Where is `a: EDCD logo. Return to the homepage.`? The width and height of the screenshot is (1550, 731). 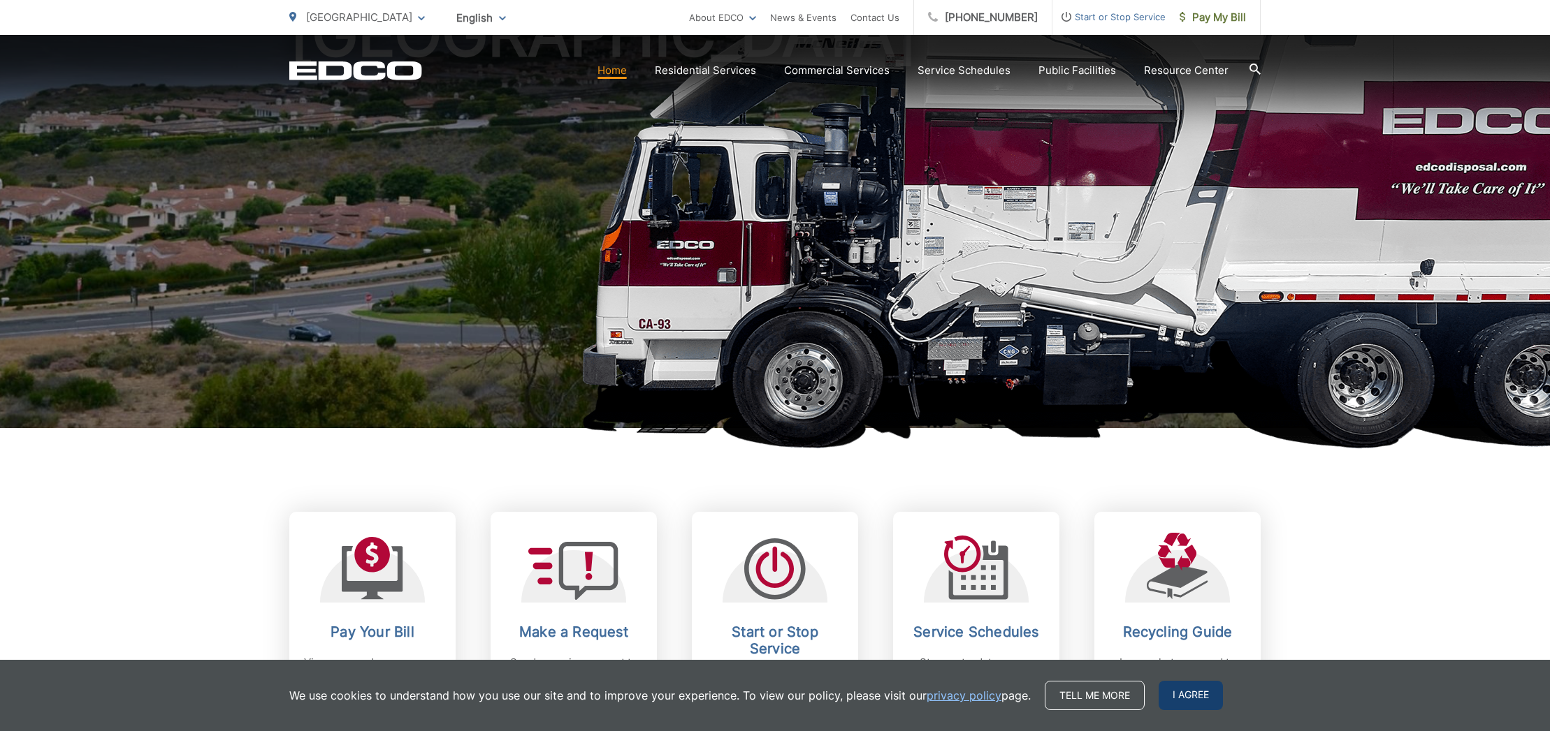 a: EDCD logo. Return to the homepage. is located at coordinates (356, 71).